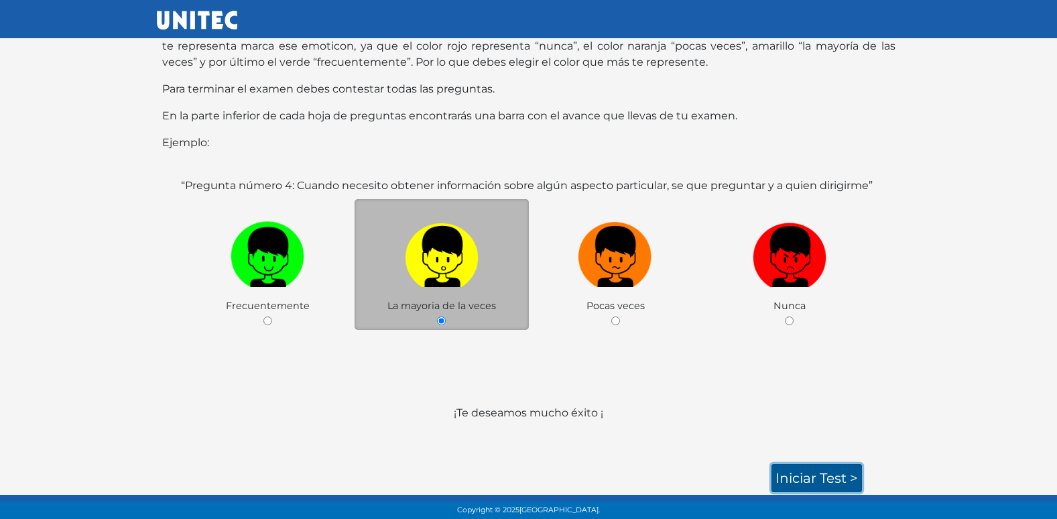 This screenshot has width=1057, height=519. I want to click on a: Iniciar test >, so click(817, 478).